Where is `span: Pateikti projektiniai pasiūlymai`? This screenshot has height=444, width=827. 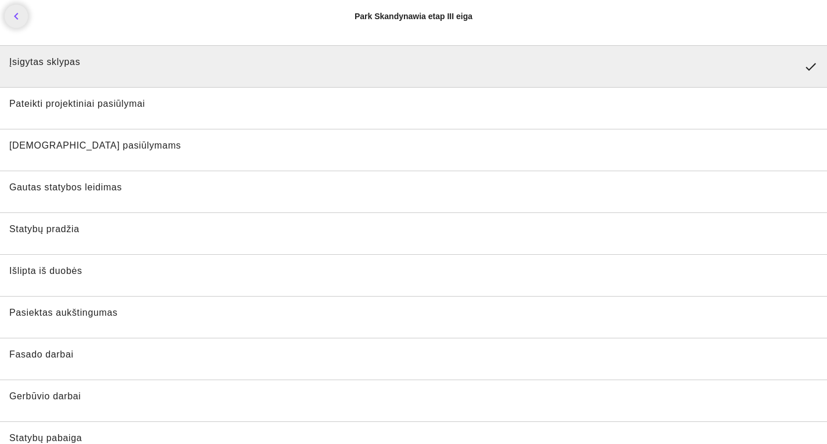
span: Pateikti projektiniai pasiūlymai is located at coordinates (77, 103).